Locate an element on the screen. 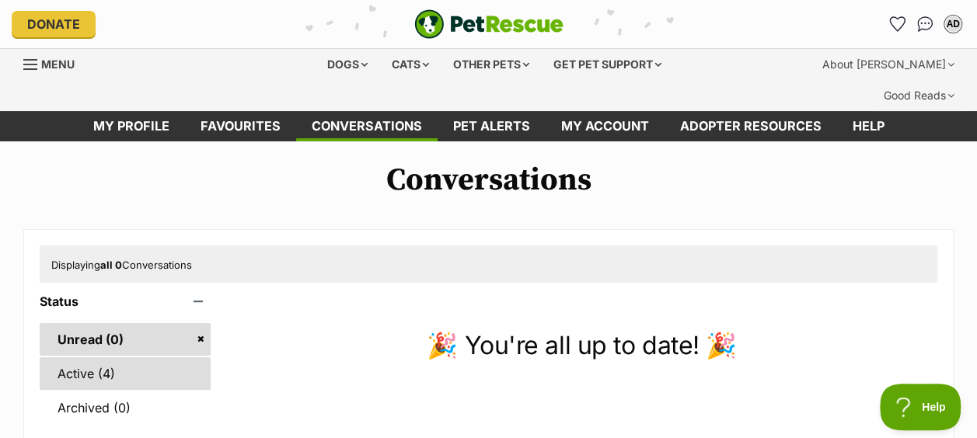 The height and width of the screenshot is (438, 977). a: Donate is located at coordinates (54, 24).